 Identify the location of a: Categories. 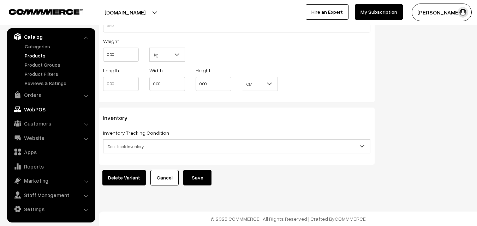
(58, 46).